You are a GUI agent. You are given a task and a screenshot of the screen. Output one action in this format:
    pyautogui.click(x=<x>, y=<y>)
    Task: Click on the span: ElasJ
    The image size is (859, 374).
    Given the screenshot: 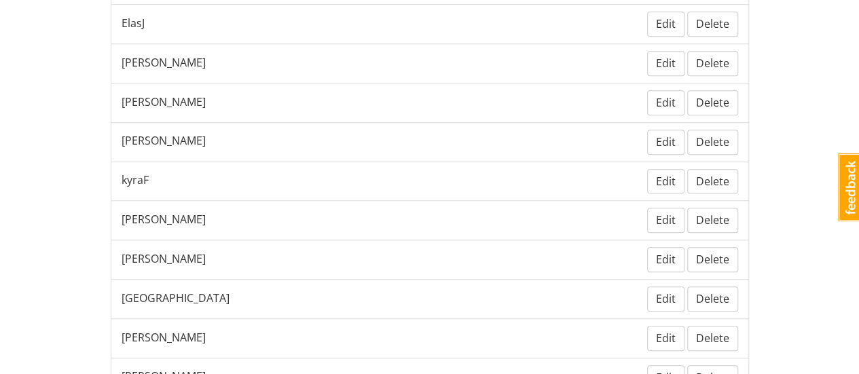 What is the action you would take?
    pyautogui.click(x=133, y=23)
    